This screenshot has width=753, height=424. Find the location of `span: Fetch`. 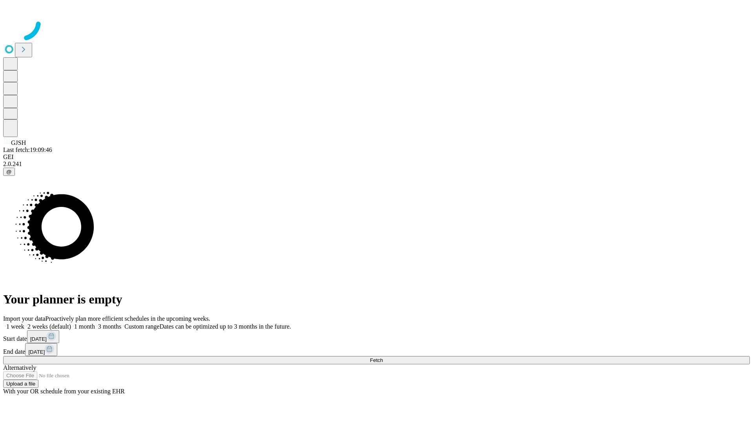

span: Fetch is located at coordinates (376, 360).